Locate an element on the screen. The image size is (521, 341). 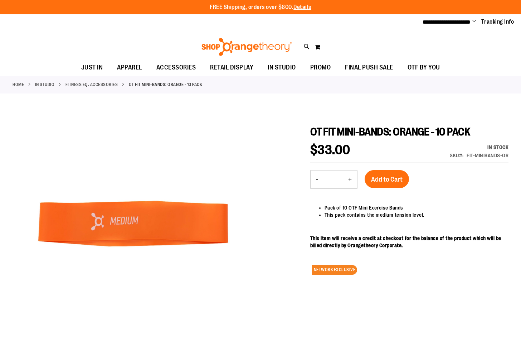
button: Add to Cart is located at coordinates (387, 179).